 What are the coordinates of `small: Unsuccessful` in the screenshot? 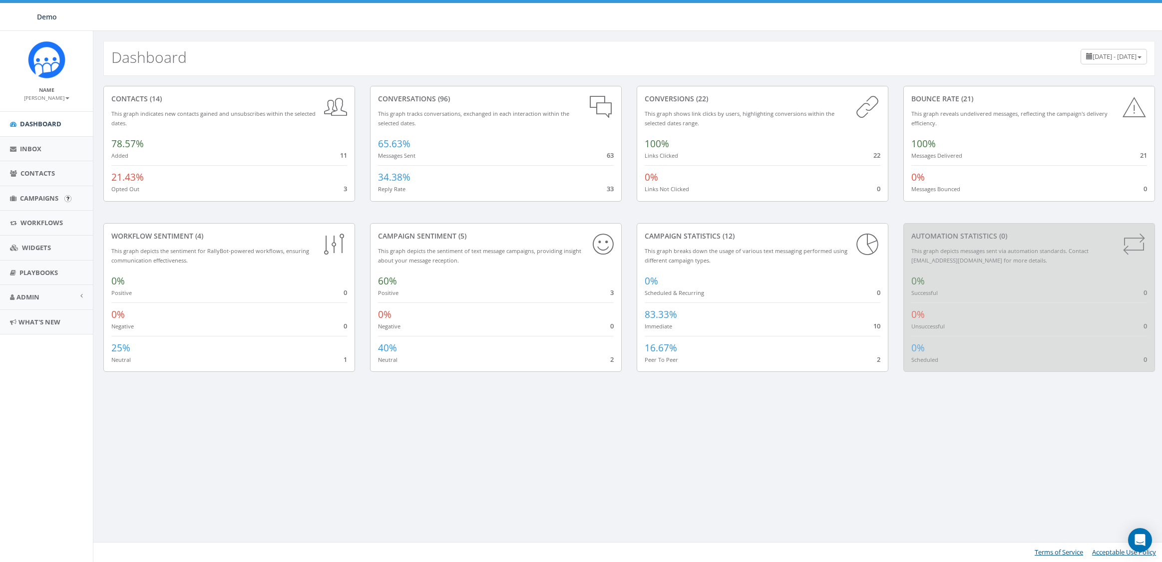 It's located at (928, 326).